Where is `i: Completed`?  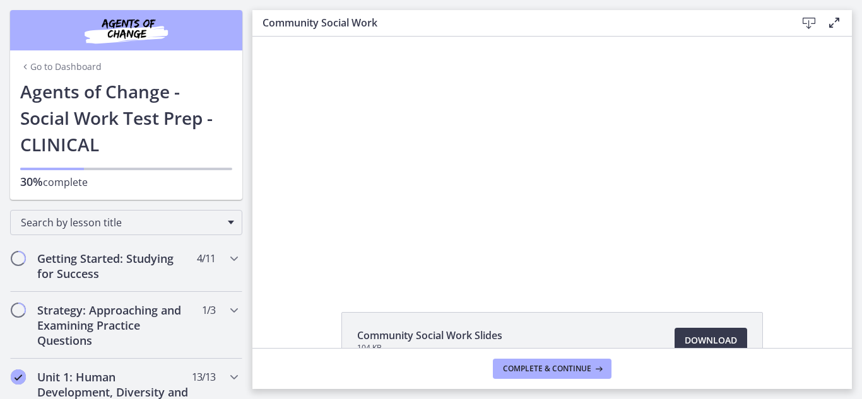 i: Completed is located at coordinates (18, 377).